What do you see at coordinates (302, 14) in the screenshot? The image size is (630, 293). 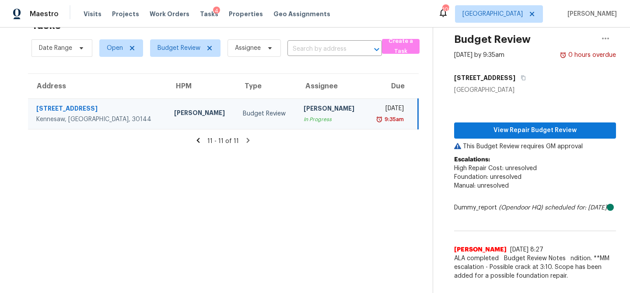 I see `span: Geo Assignments` at bounding box center [302, 14].